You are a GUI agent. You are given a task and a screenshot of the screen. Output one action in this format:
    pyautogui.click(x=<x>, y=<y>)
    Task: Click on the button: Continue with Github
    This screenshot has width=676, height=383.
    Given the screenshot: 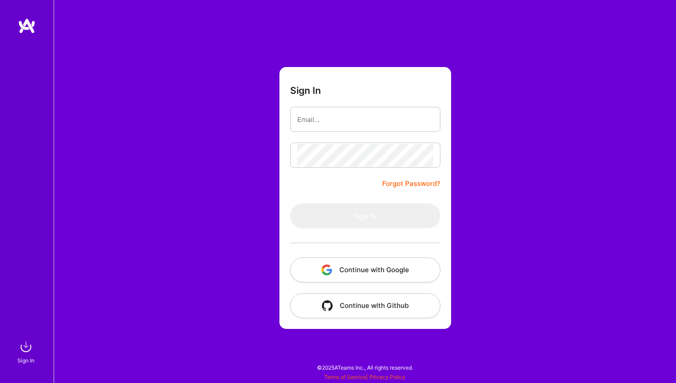 What is the action you would take?
    pyautogui.click(x=366, y=306)
    